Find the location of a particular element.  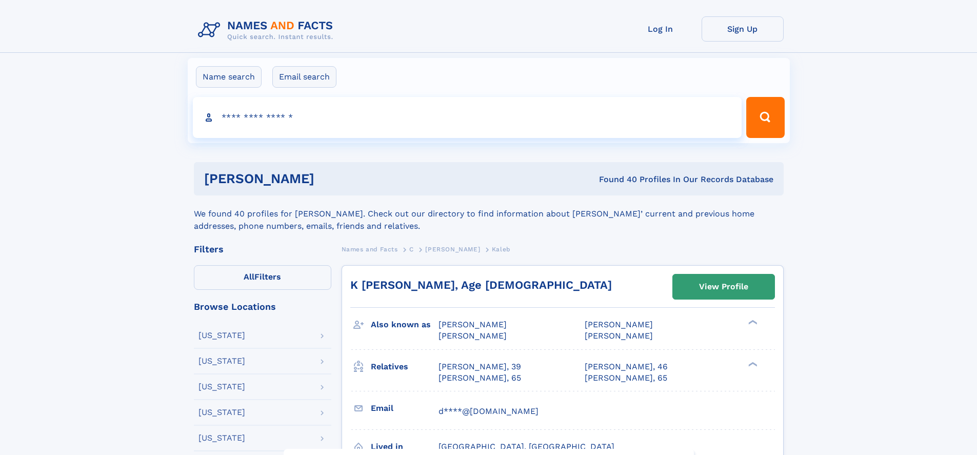

a: Sign Up is located at coordinates (743, 29).